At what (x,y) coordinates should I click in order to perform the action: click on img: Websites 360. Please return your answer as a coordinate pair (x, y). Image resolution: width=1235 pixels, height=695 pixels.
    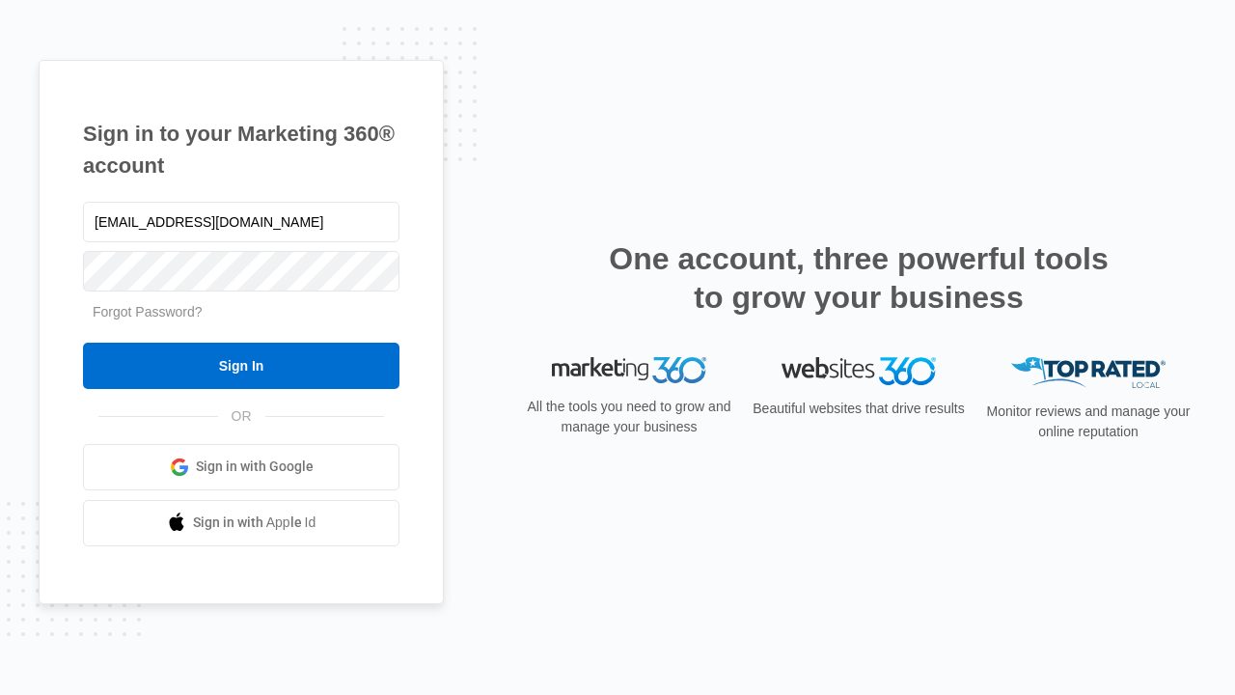
    Looking at the image, I should click on (859, 370).